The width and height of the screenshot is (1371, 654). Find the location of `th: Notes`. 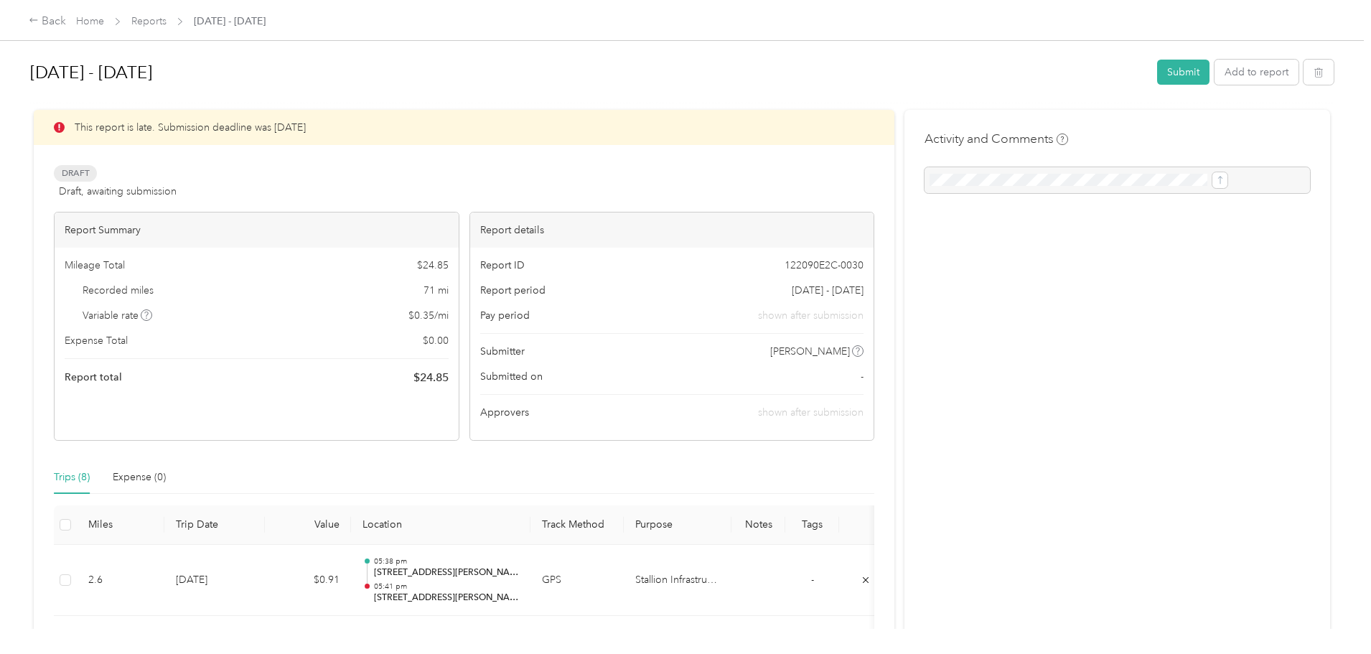

th: Notes is located at coordinates (758, 525).